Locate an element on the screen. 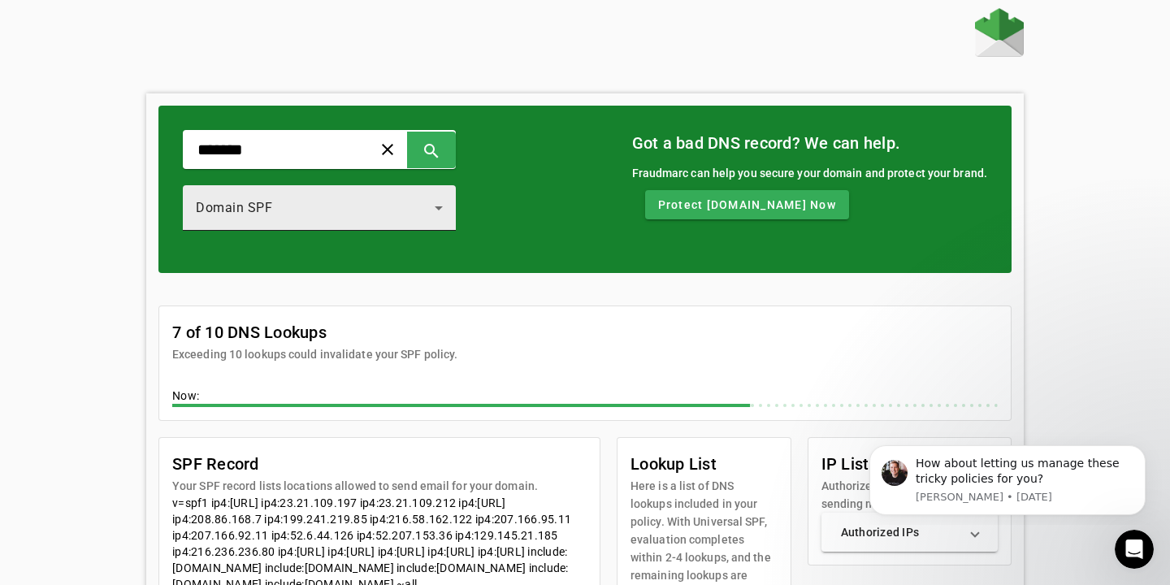 The height and width of the screenshot is (585, 1170). mat-card-title: Lookup List is located at coordinates (704, 464).